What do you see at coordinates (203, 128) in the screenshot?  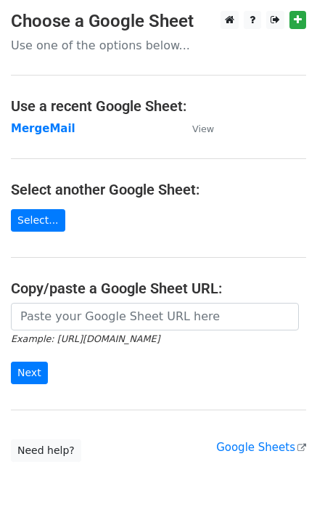 I see `small: View` at bounding box center [203, 128].